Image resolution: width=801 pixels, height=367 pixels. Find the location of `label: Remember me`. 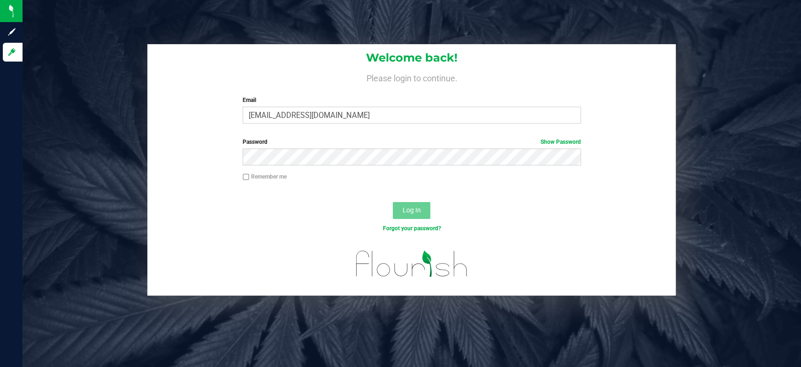

label: Remember me is located at coordinates (265, 176).